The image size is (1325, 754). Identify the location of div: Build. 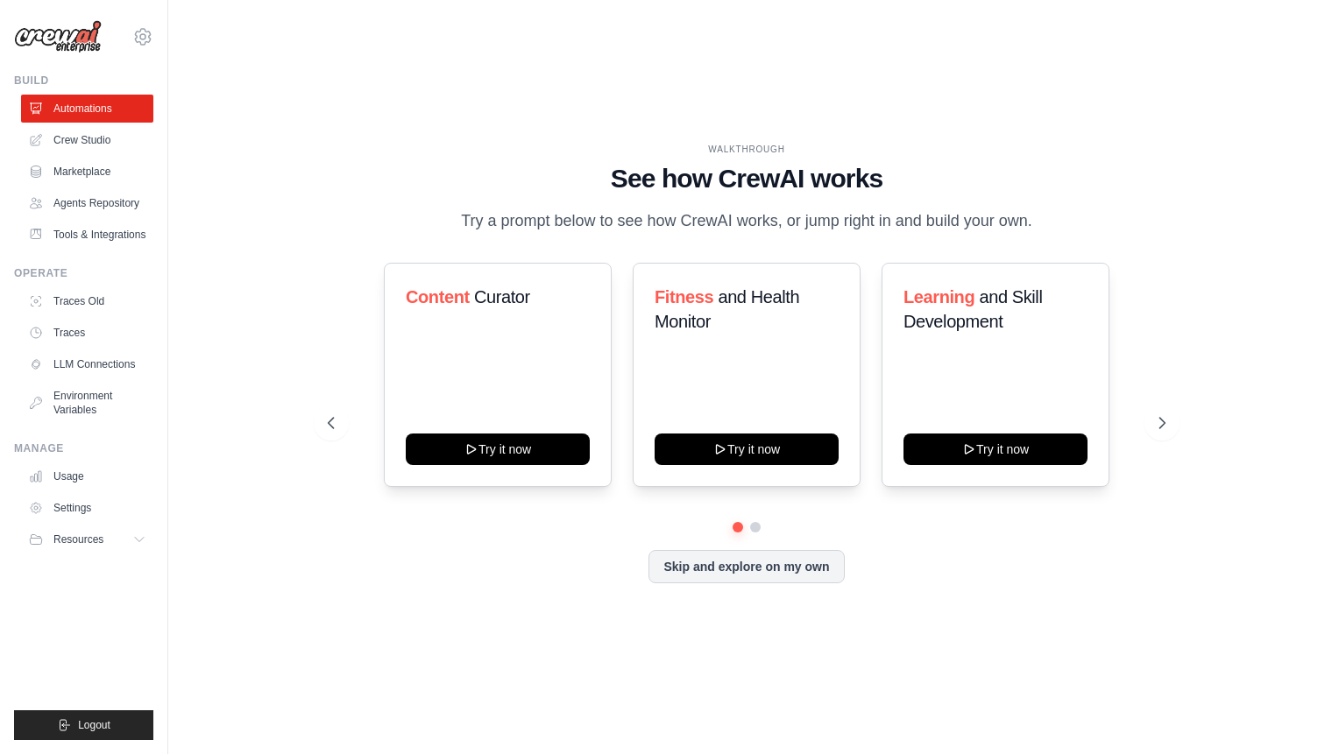
(83, 81).